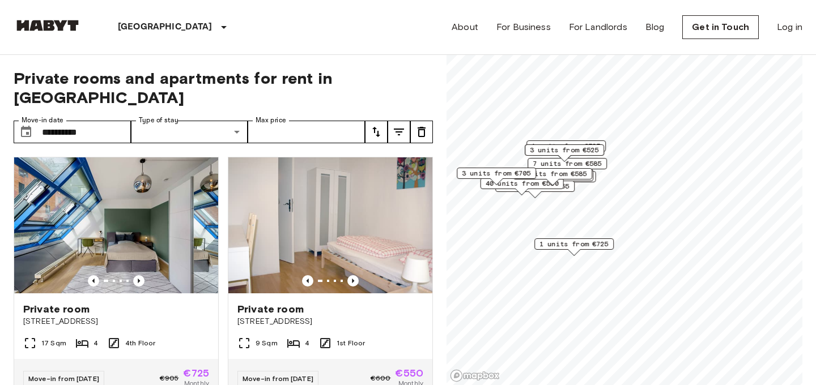 This screenshot has height=385, width=816. What do you see at coordinates (552, 174) in the screenshot?
I see `span: 3 units from €585` at bounding box center [552, 174].